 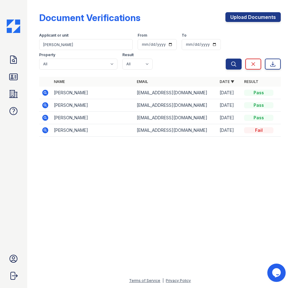 What do you see at coordinates (227, 82) in the screenshot?
I see `a: Date ▼` at bounding box center [227, 82].